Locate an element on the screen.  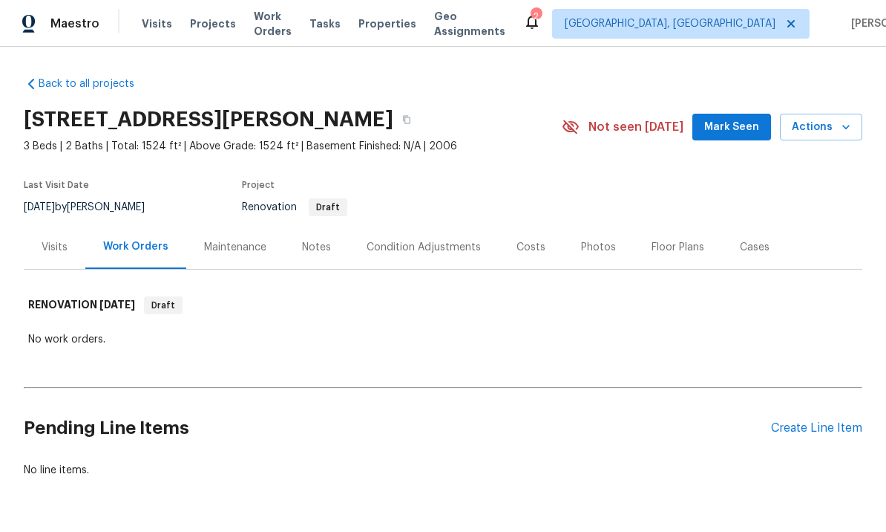
span: Tasks is located at coordinates (325, 24).